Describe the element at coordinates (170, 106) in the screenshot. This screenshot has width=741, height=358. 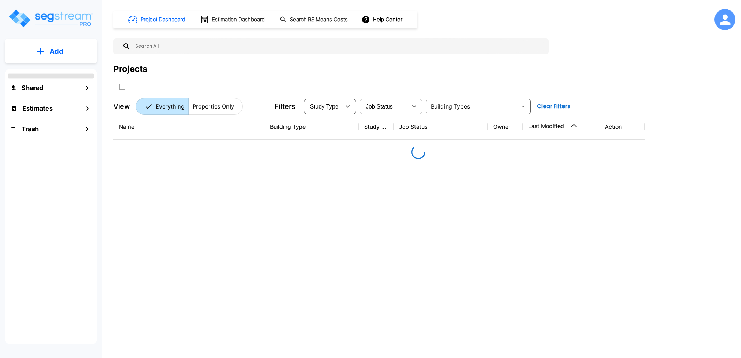
I see `p: Everything` at that location.